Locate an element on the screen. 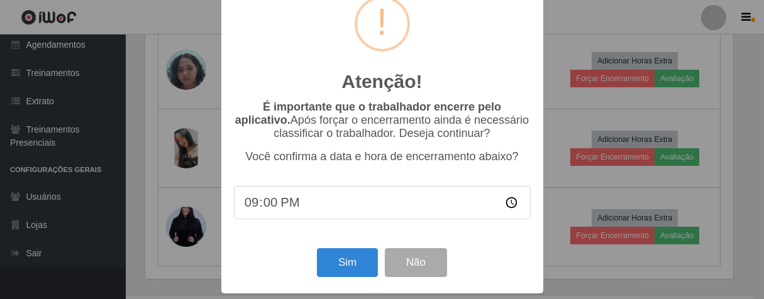 The width and height of the screenshot is (764, 299). button: Não is located at coordinates (416, 263).